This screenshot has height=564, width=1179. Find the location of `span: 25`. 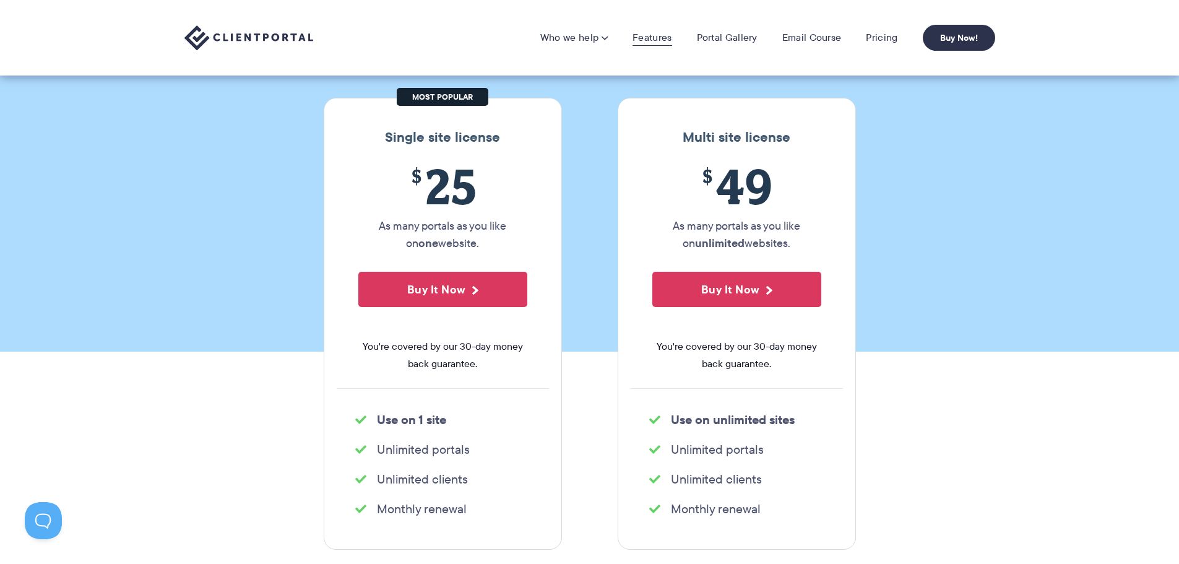

span: 25 is located at coordinates (442, 186).